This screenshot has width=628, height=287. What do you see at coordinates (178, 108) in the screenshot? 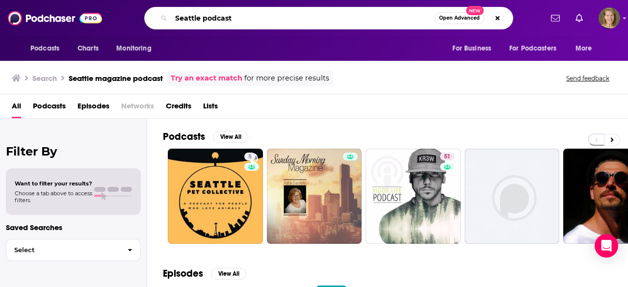
I see `span: Credits` at bounding box center [178, 108].